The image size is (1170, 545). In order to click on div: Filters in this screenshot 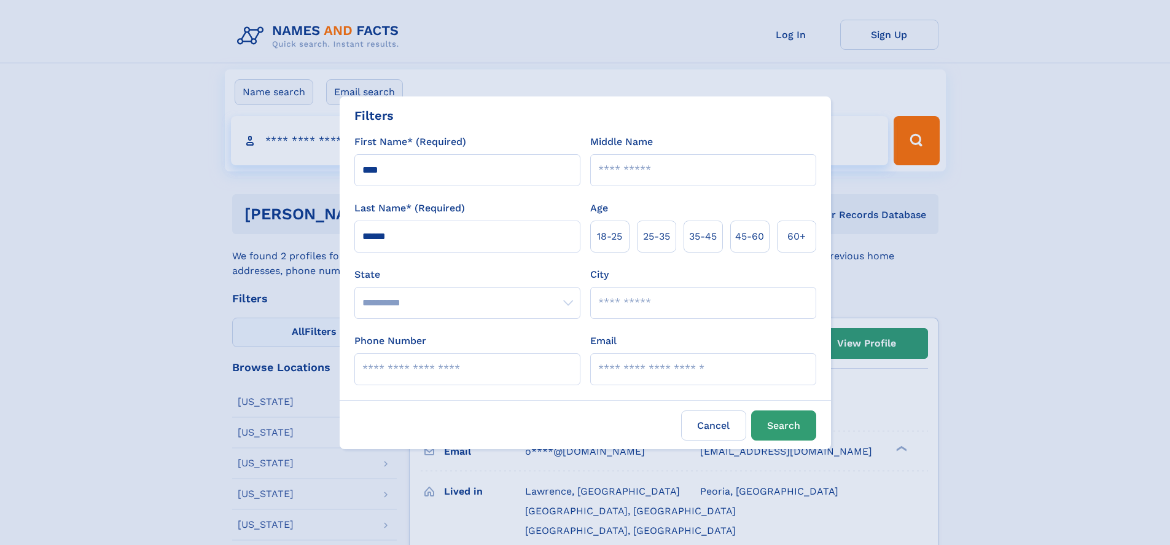, I will do `click(374, 115)`.